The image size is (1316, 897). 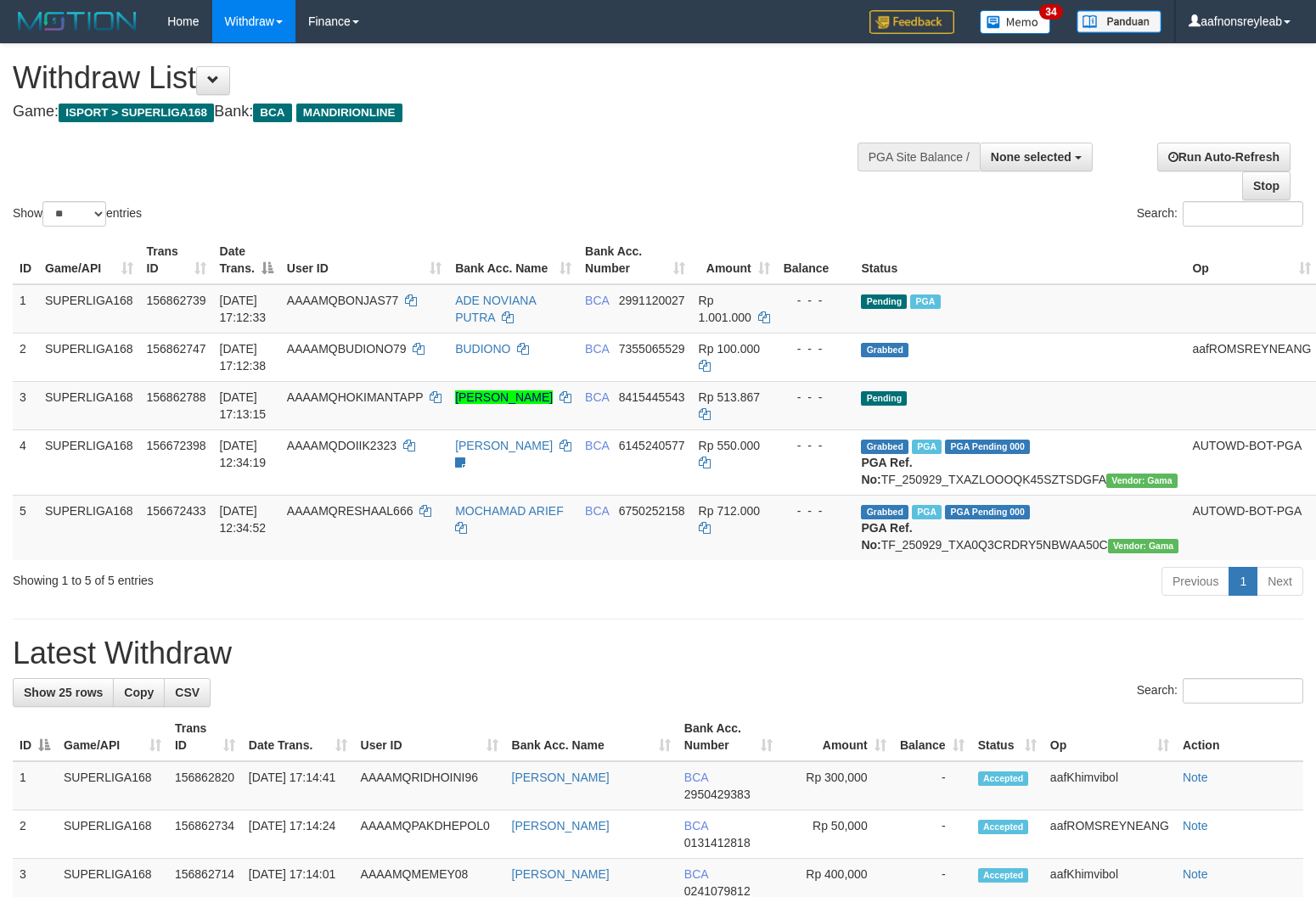 I want to click on div: PGA Site Balance /, so click(x=918, y=157).